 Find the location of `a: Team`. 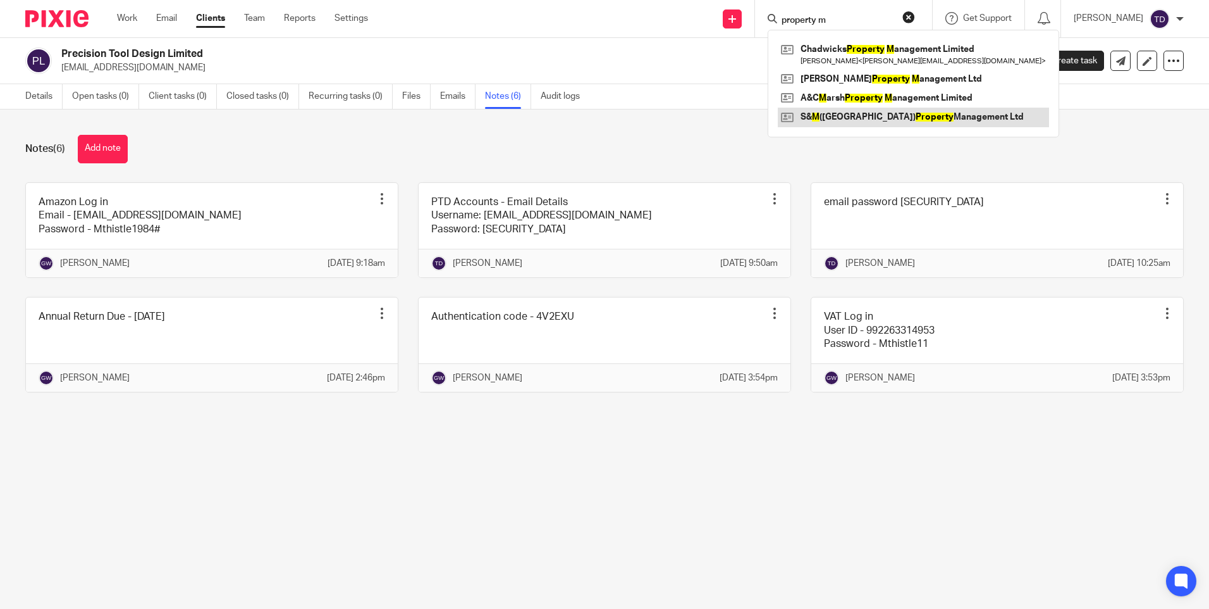

a: Team is located at coordinates (254, 18).